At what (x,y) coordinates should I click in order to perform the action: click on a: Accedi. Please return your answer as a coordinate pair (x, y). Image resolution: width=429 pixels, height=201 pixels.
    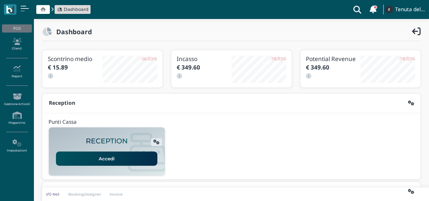
    Looking at the image, I should click on (106, 159).